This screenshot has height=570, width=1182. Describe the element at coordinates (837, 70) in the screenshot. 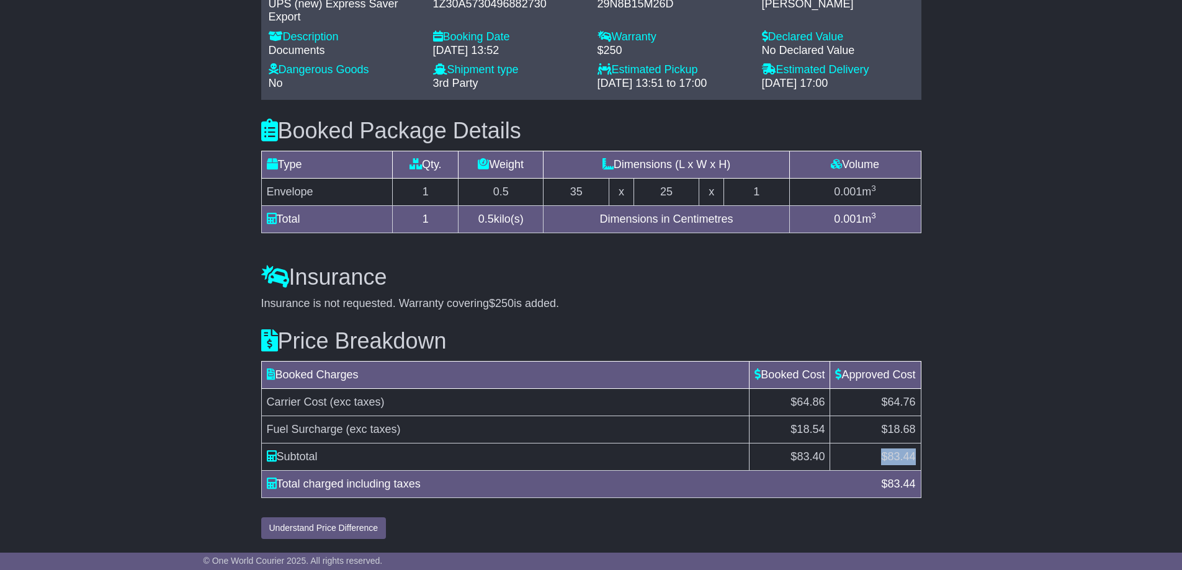

I see `div: Estimated Delivery` at that location.